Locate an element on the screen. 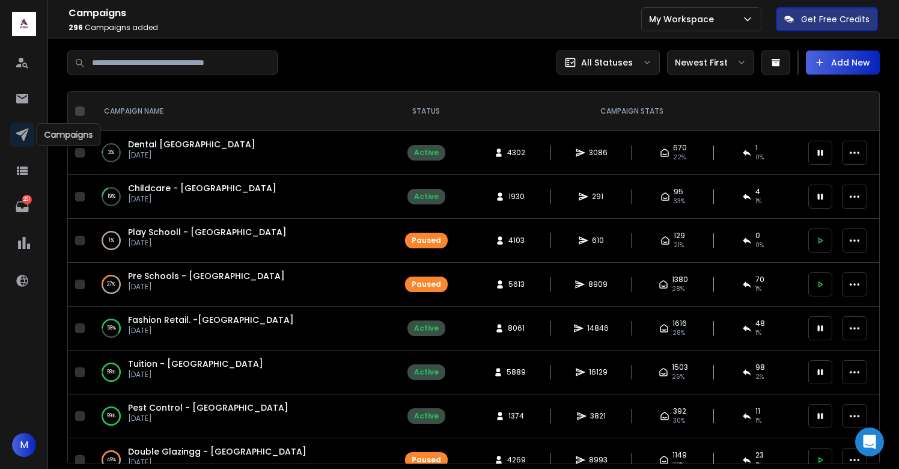  span: 5889 is located at coordinates (516, 372).